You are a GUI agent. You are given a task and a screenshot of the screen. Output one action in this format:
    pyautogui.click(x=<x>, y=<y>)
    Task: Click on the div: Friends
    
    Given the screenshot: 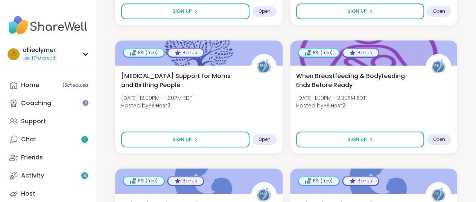 What is the action you would take?
    pyautogui.click(x=32, y=157)
    